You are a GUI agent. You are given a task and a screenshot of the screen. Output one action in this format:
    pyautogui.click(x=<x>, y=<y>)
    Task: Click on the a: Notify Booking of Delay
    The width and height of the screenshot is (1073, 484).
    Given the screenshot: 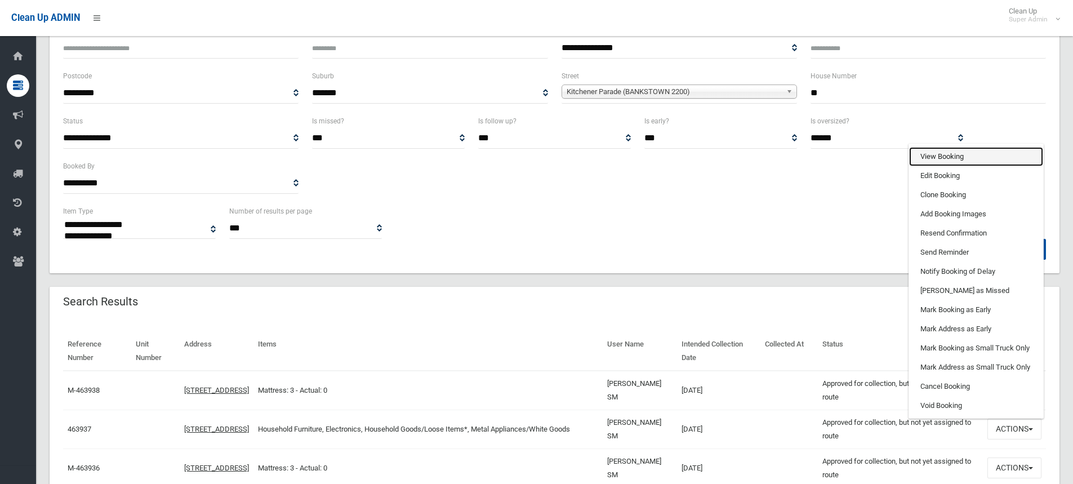 What is the action you would take?
    pyautogui.click(x=976, y=271)
    